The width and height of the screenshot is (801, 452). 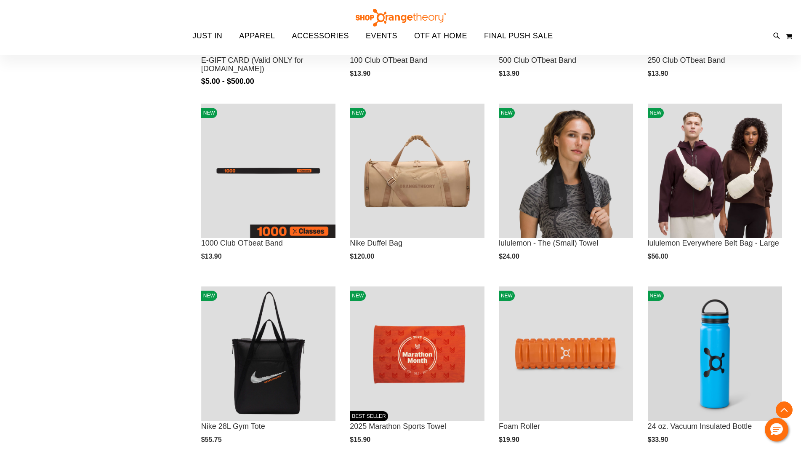 I want to click on a: Nike Duffel BagNEW, so click(x=417, y=171).